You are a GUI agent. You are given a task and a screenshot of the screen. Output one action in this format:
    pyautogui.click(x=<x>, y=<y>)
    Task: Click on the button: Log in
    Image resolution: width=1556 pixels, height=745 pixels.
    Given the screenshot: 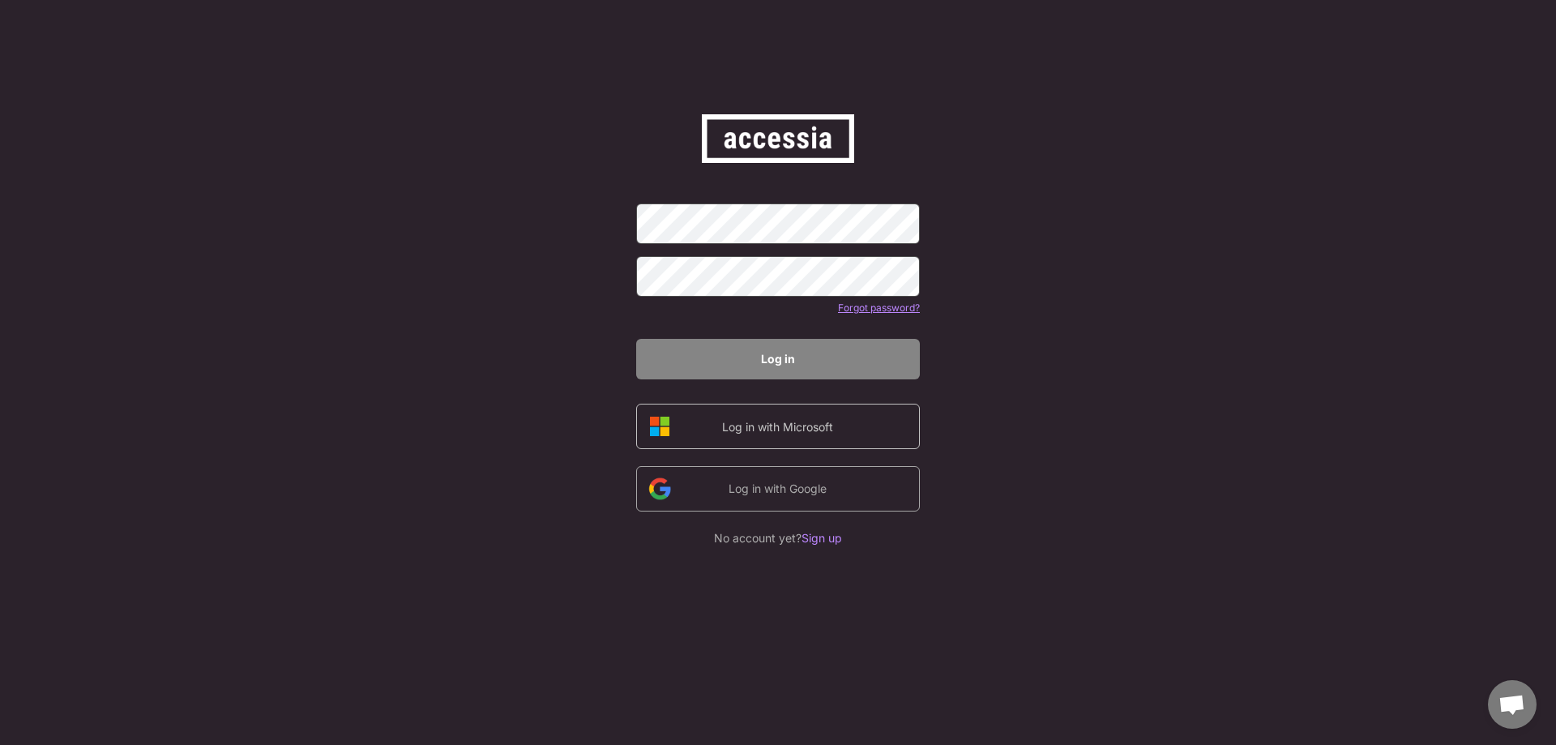 What is the action you would take?
    pyautogui.click(x=778, y=359)
    